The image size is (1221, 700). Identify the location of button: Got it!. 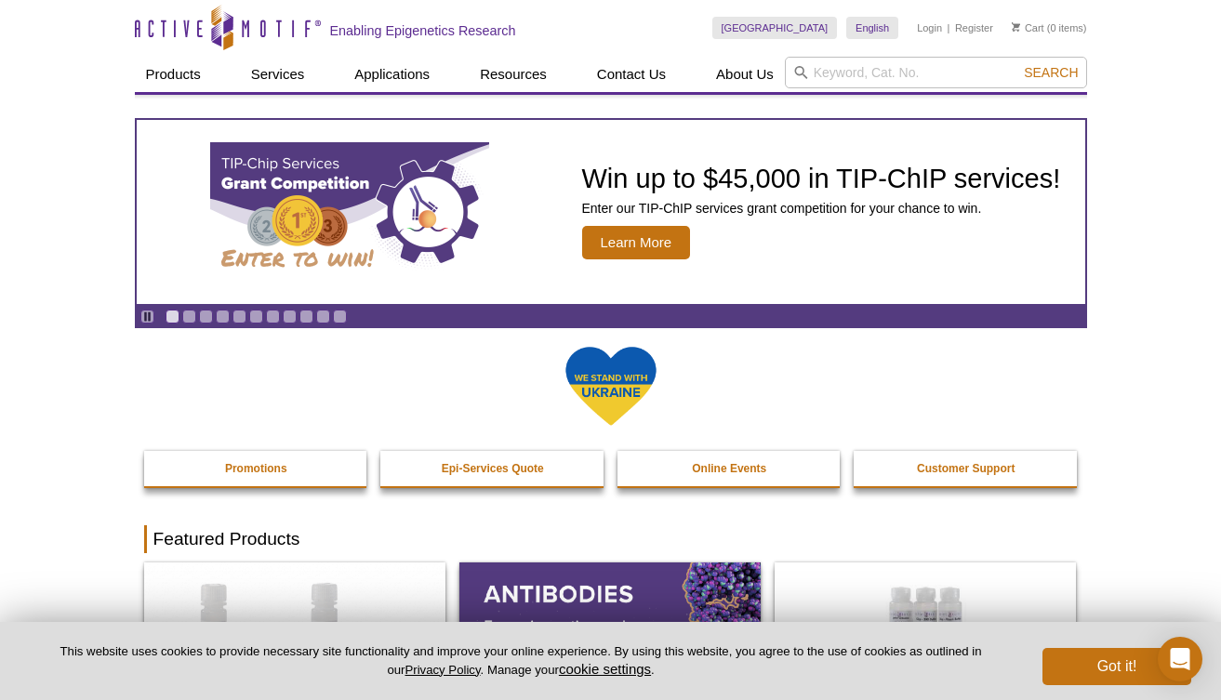
(1117, 667).